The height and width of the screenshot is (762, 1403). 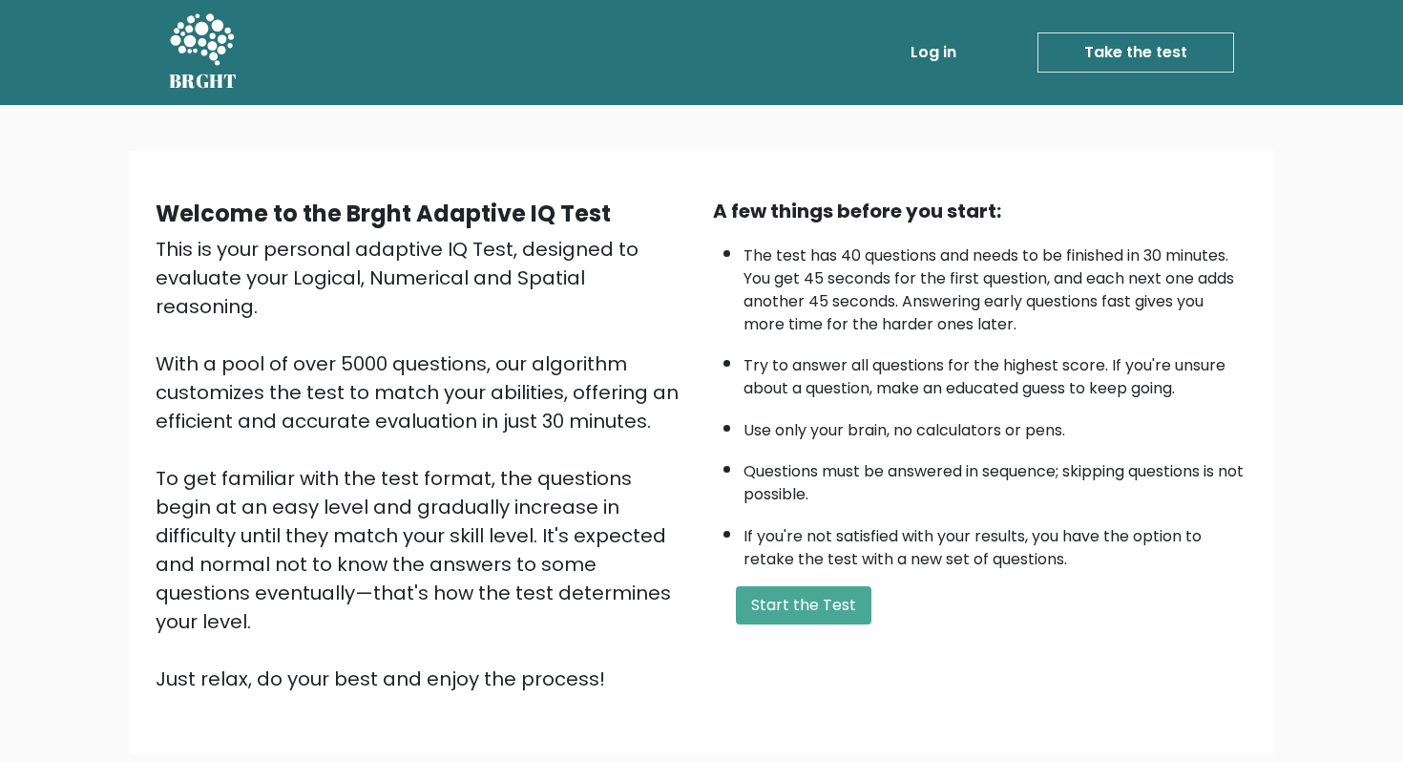 I want to click on div: A few things before you start:, so click(x=980, y=211).